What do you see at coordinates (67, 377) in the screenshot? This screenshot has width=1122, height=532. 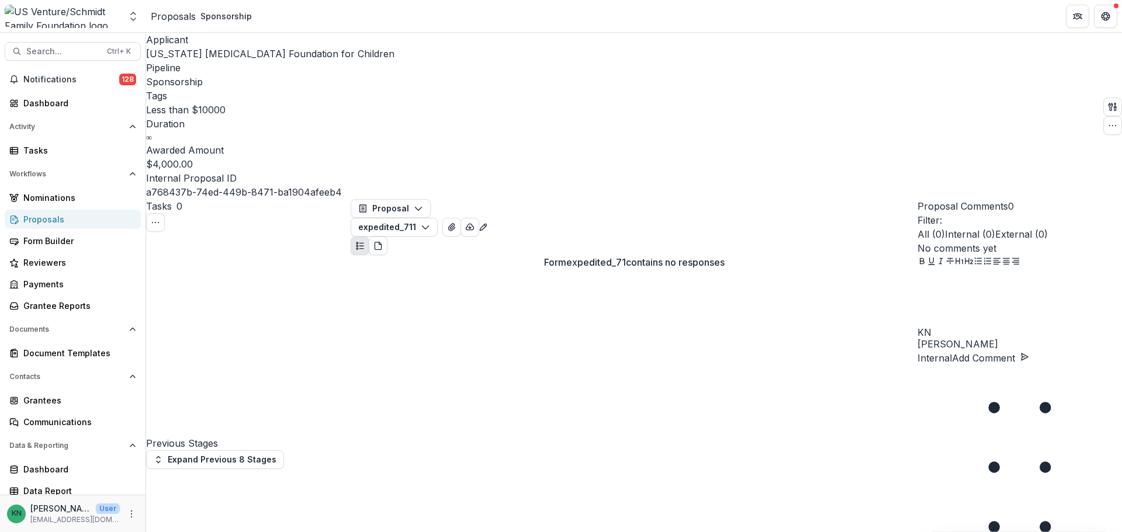 I see `span: Contacts` at bounding box center [67, 377].